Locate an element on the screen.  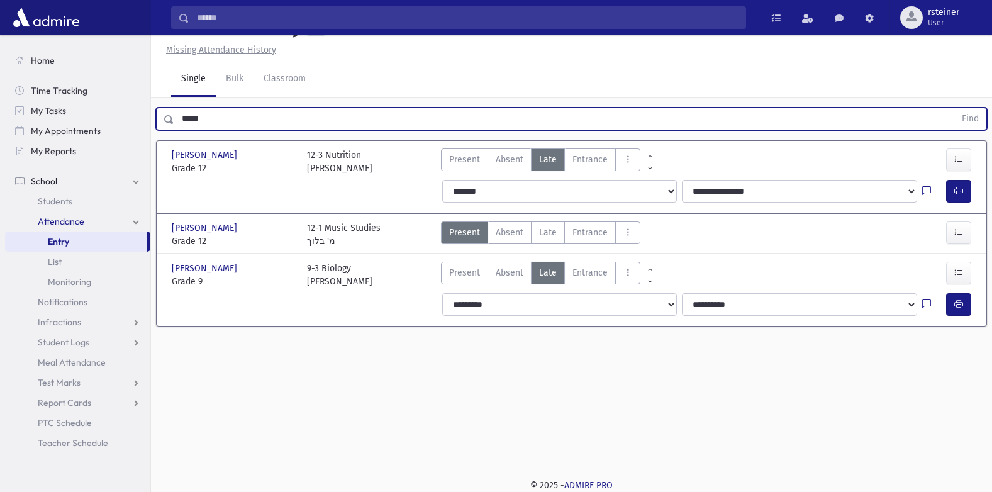
span: School is located at coordinates (44, 181).